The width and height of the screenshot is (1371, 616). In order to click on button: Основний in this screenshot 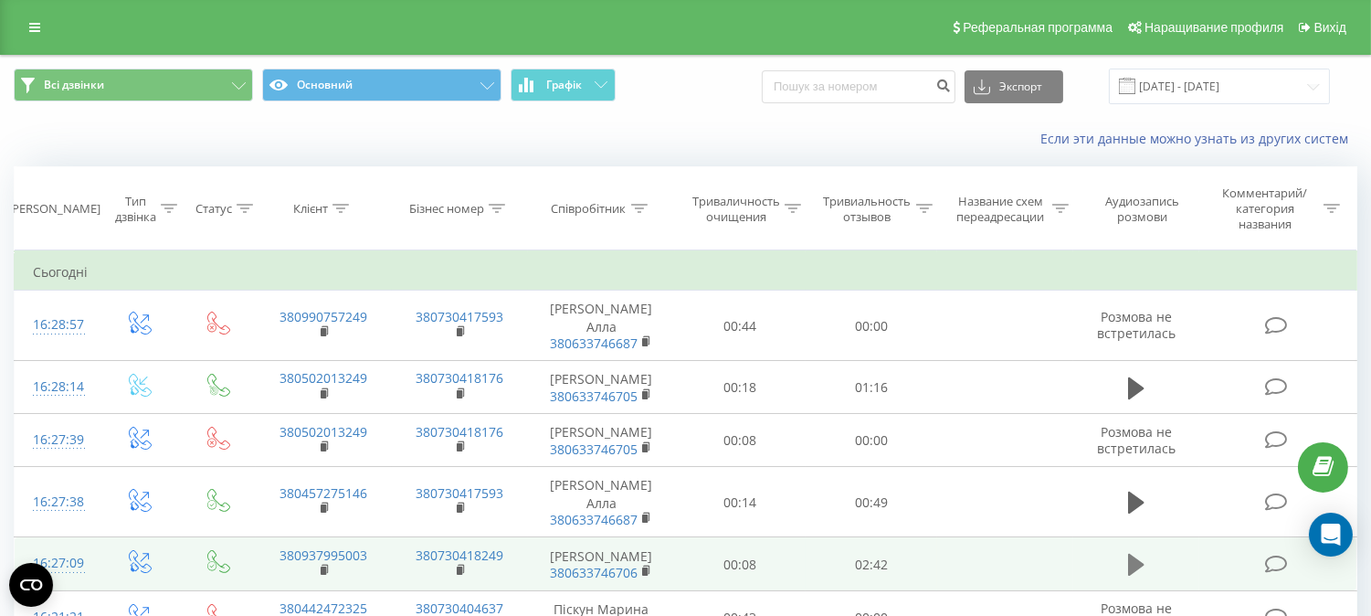, I will do `click(382, 85)`.